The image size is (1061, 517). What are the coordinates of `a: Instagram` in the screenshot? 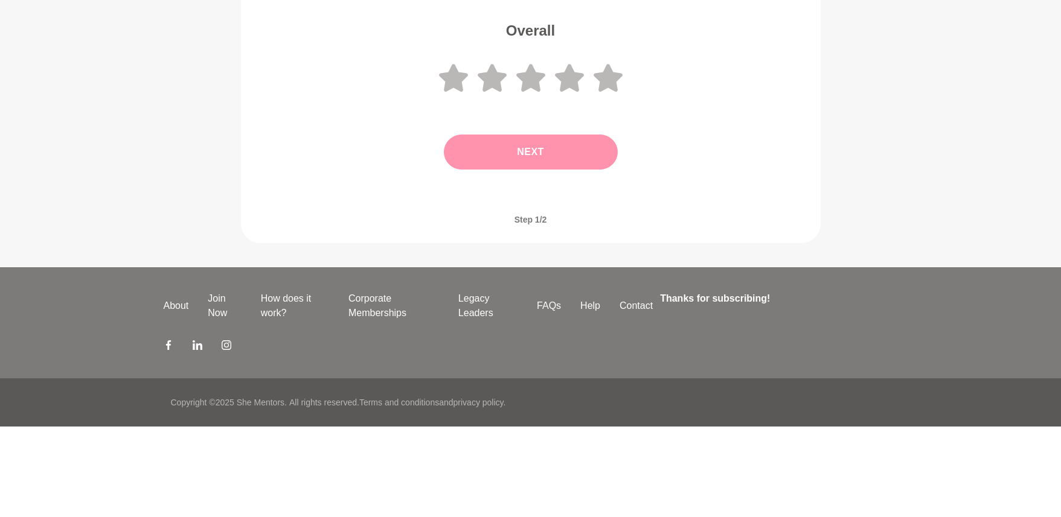 It's located at (226, 347).